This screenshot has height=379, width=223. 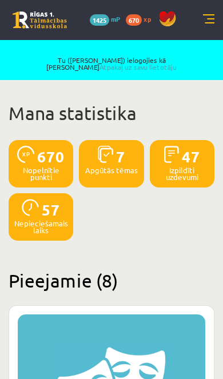 I want to click on a: Atpakaļ uz savu lietotāju, so click(x=138, y=67).